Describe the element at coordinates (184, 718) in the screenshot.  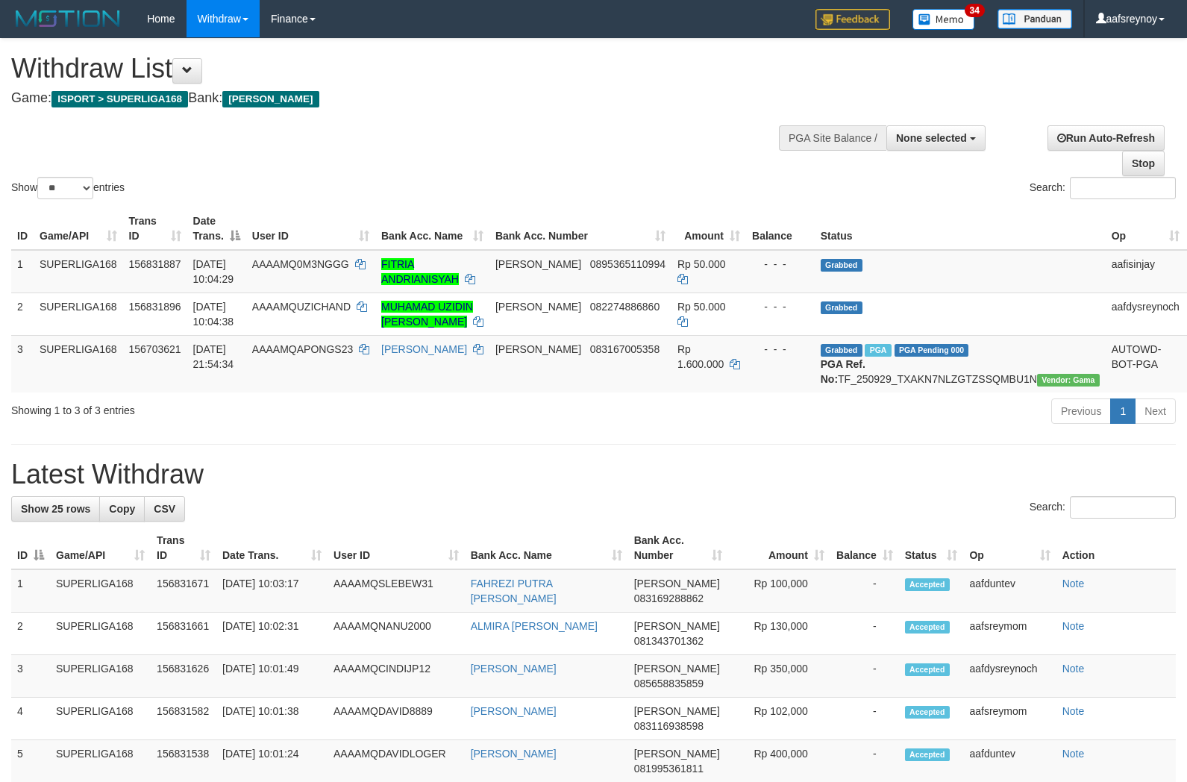
I see `td: 156831582` at that location.